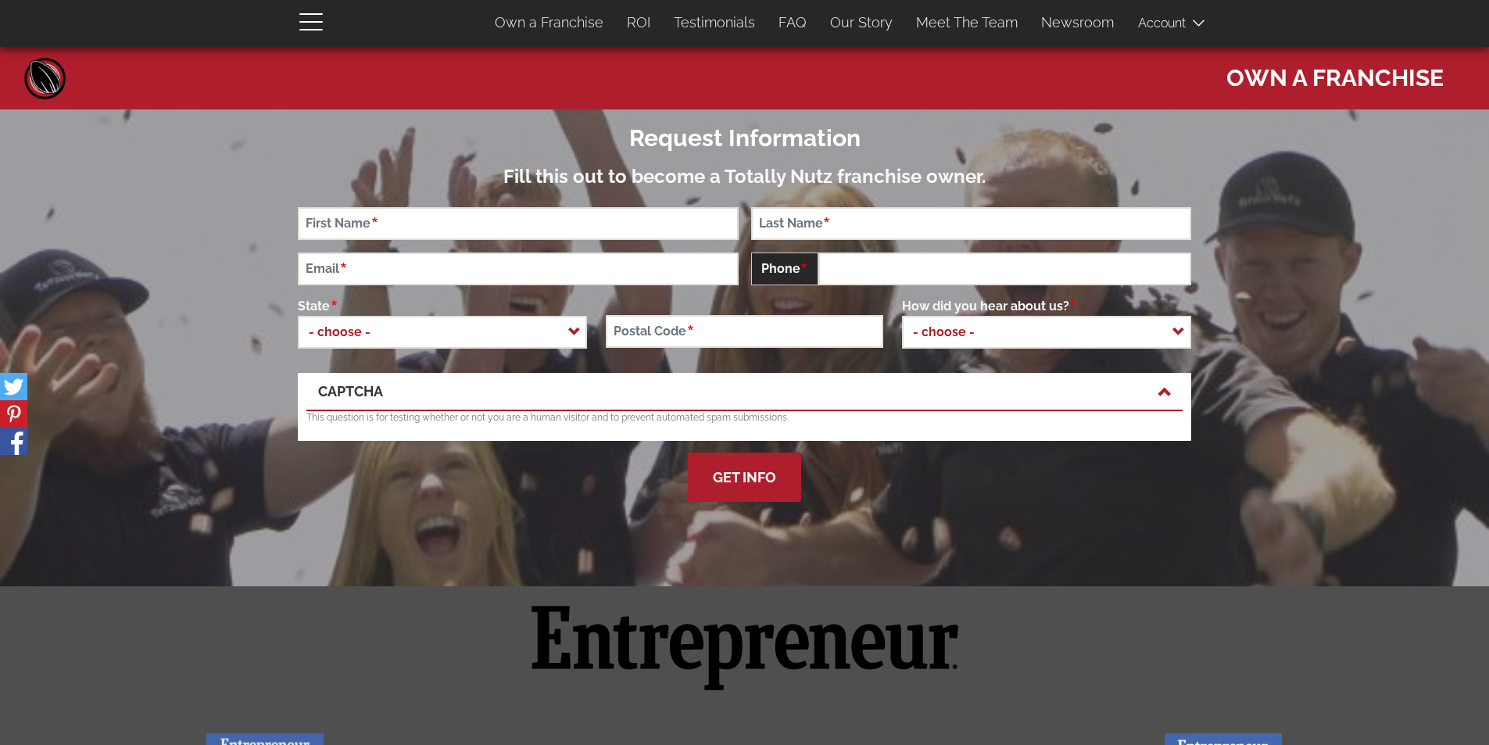 Image resolution: width=1489 pixels, height=745 pixels. Describe the element at coordinates (793, 23) in the screenshot. I see `a: FAQ` at that location.